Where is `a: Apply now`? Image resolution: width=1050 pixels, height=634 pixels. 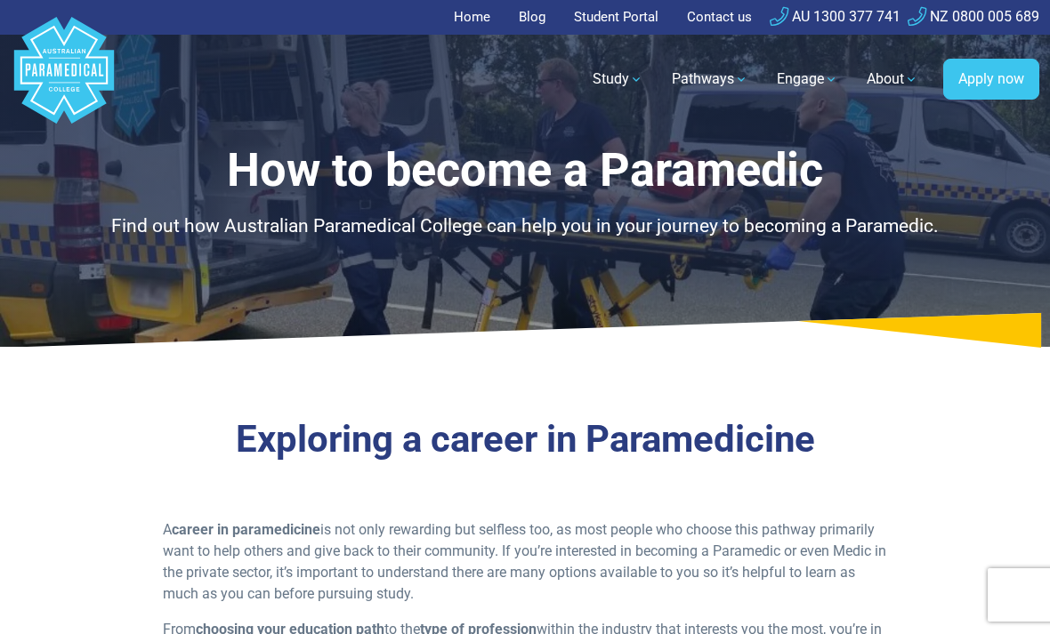 a: Apply now is located at coordinates (991, 79).